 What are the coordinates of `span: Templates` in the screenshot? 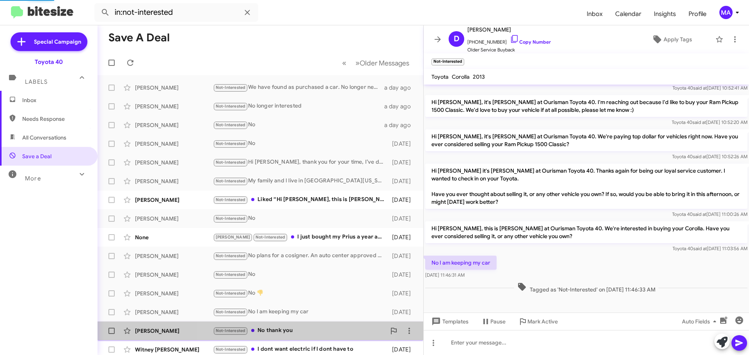 It's located at (449, 322).